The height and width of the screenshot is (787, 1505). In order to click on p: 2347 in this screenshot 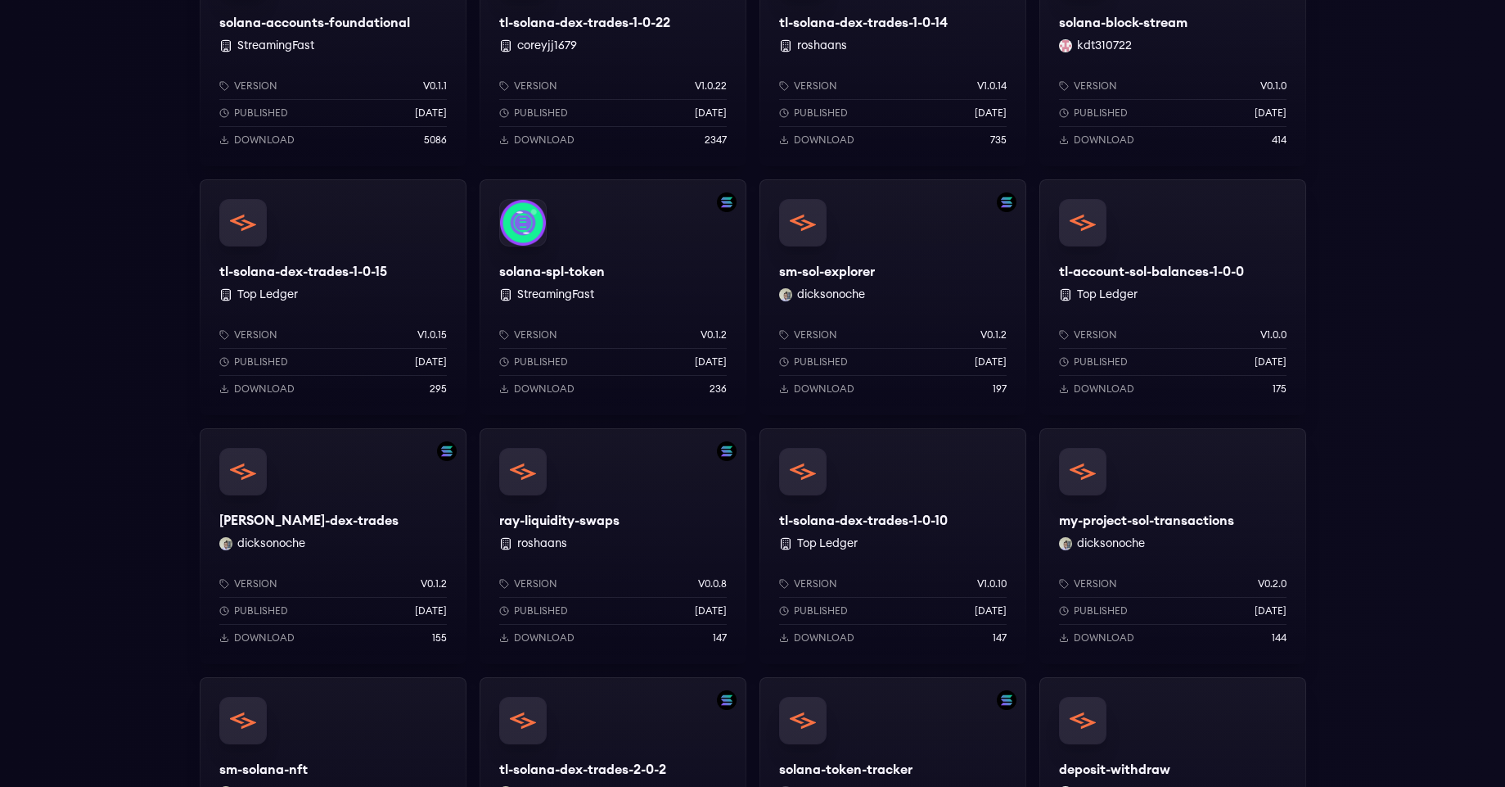, I will do `click(715, 140)`.